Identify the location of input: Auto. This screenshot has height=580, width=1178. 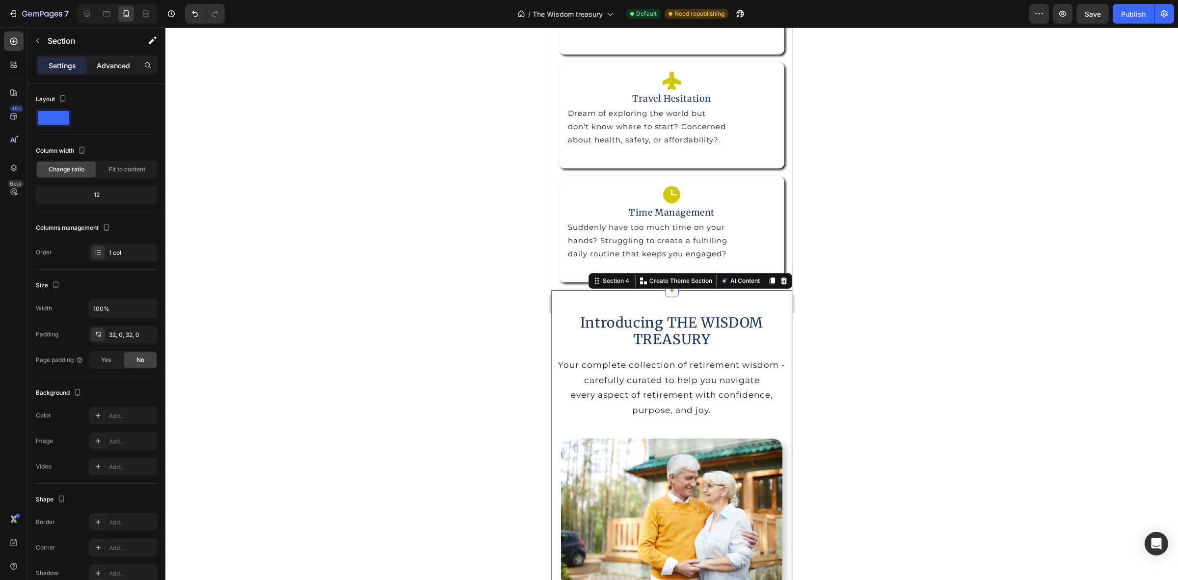
(123, 308).